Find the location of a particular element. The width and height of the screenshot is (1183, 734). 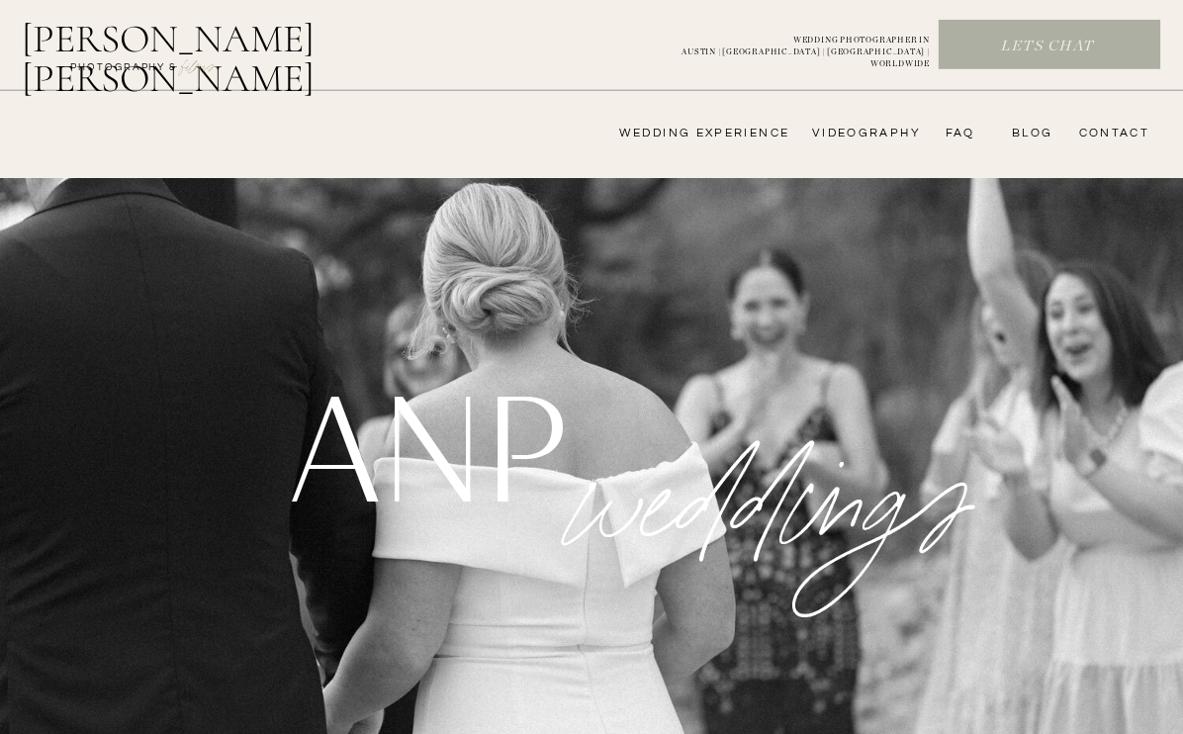

nav: videography is located at coordinates (864, 134).